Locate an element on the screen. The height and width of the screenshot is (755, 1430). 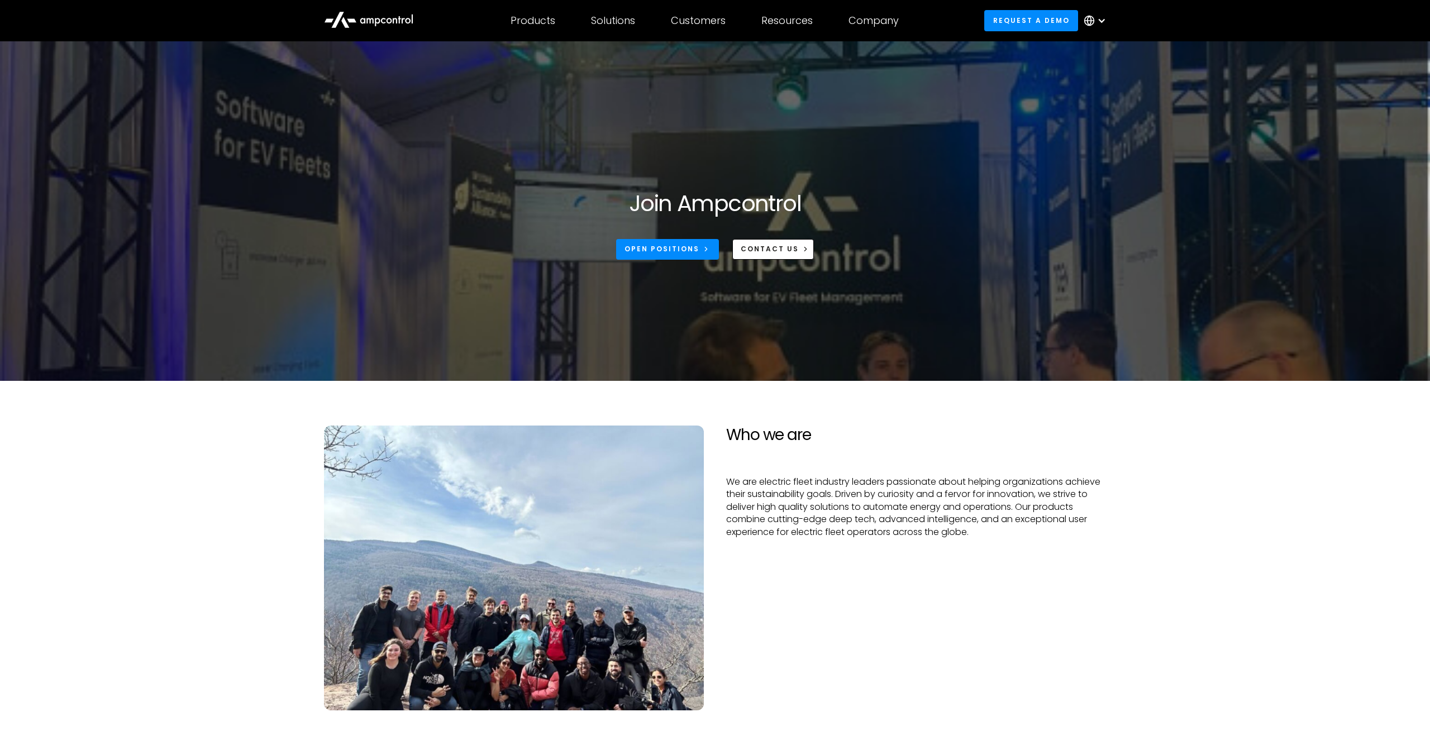
a: CONTACT US is located at coordinates (773, 249).